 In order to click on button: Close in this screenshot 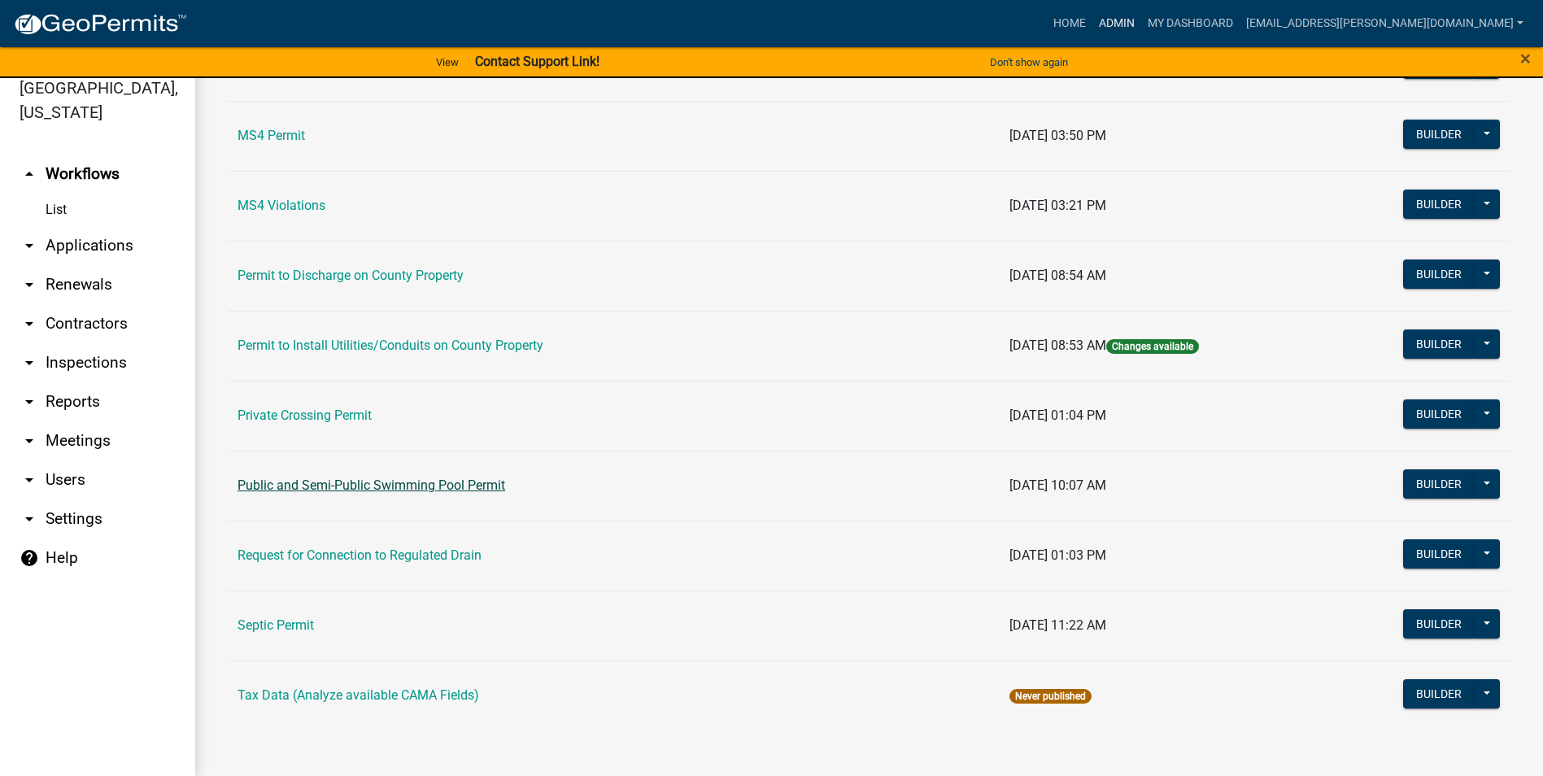, I will do `click(1525, 59)`.